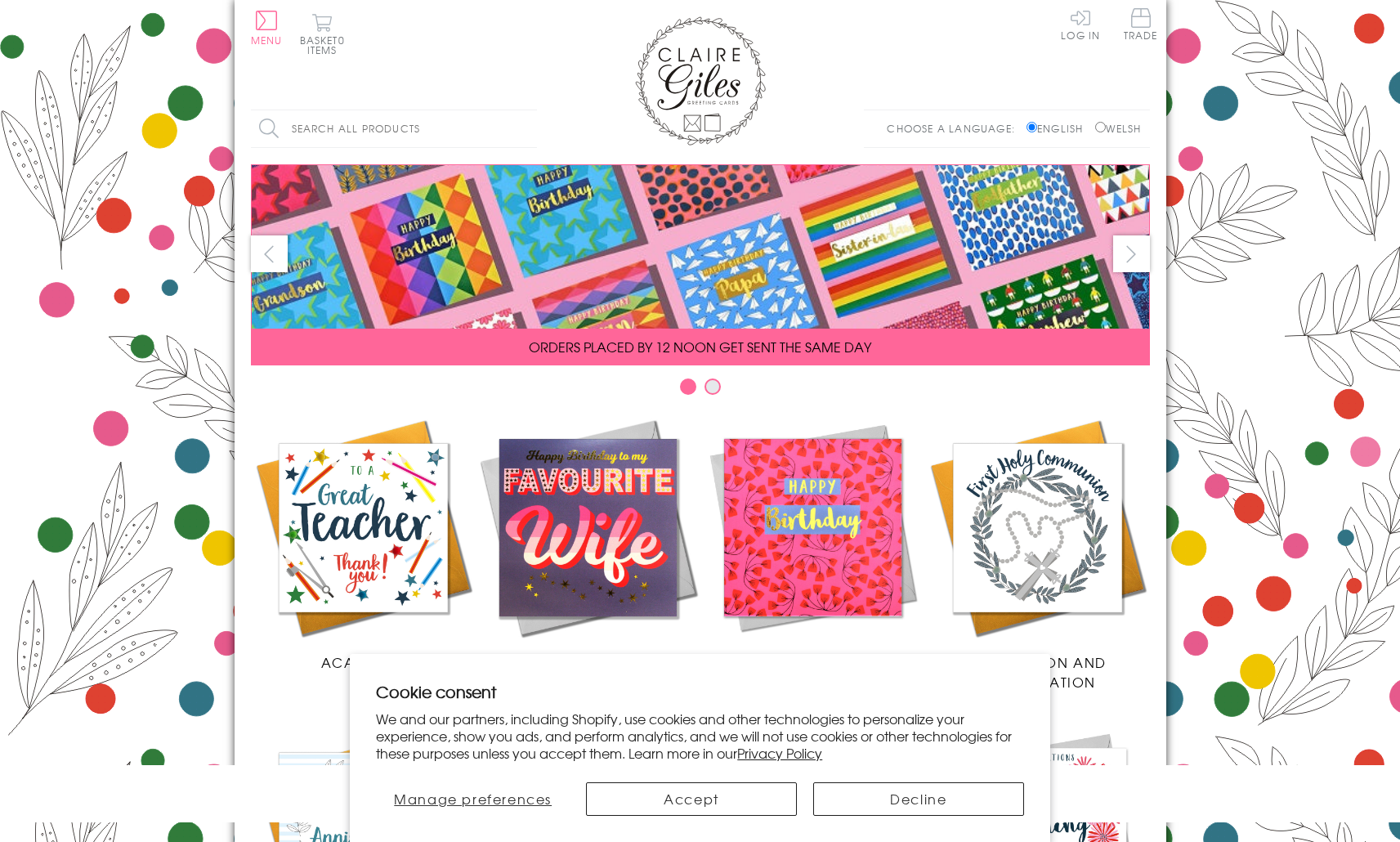 Image resolution: width=1400 pixels, height=842 pixels. I want to click on a: New Releases, so click(588, 544).